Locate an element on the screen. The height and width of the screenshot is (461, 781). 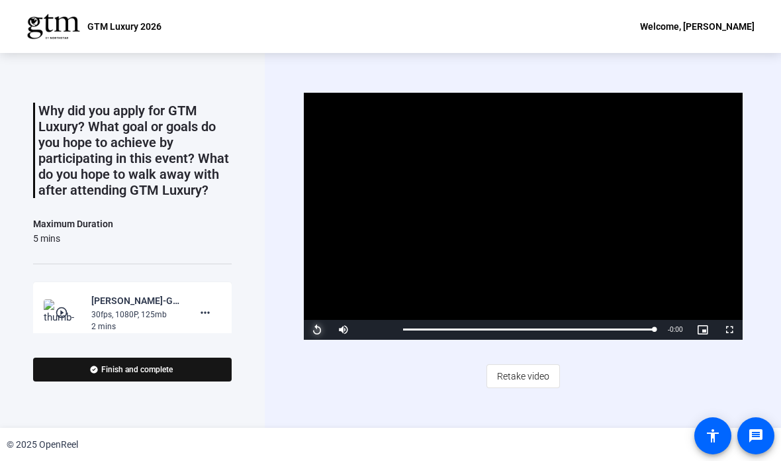
button: Finish and complete is located at coordinates (132, 369).